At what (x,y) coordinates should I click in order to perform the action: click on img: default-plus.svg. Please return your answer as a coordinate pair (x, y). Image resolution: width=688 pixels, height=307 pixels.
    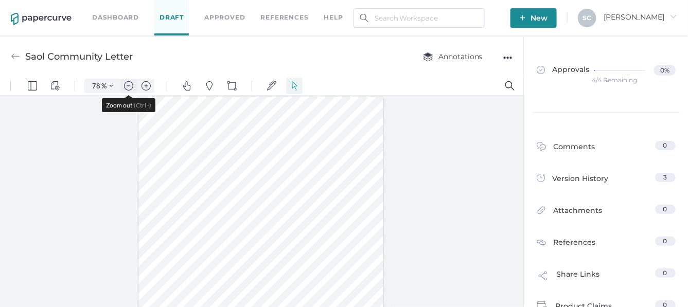
    Looking at the image, I should click on (146, 9).